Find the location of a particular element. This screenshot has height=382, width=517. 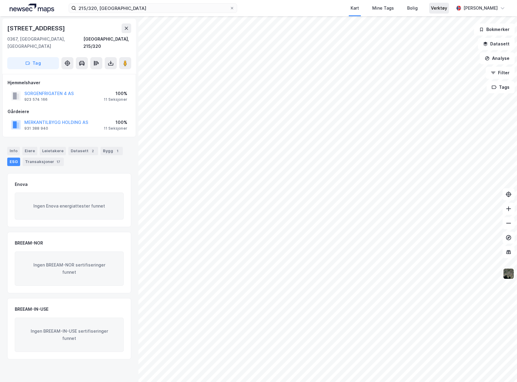

div: Mine Tags is located at coordinates (383, 8).